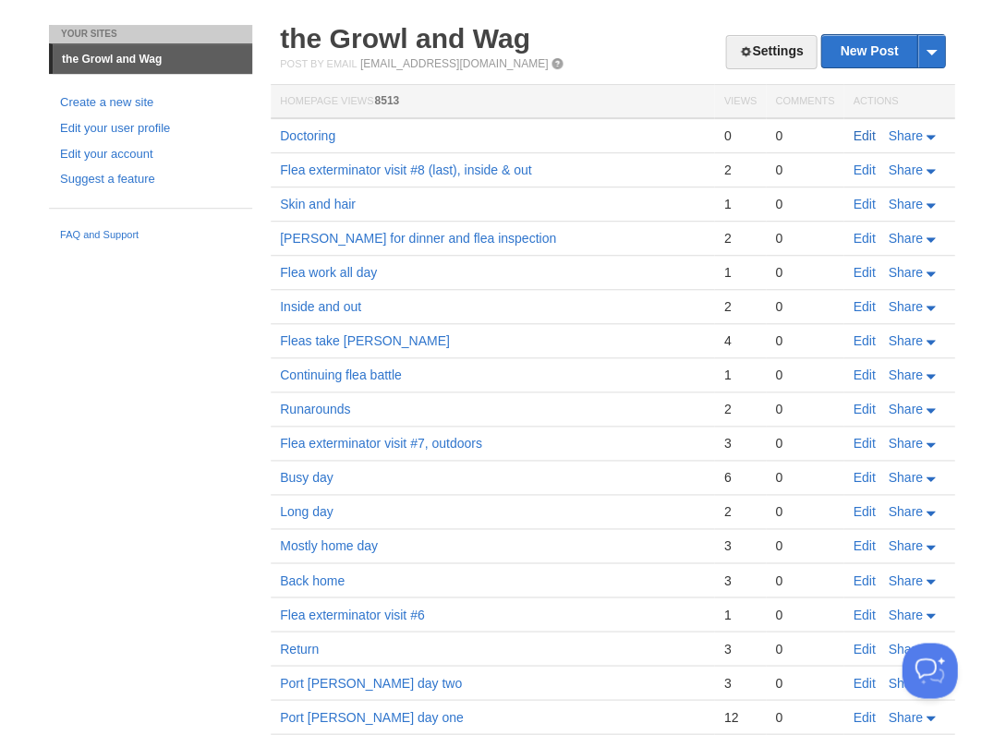  Describe the element at coordinates (899, 102) in the screenshot. I see `th: Actions` at that location.